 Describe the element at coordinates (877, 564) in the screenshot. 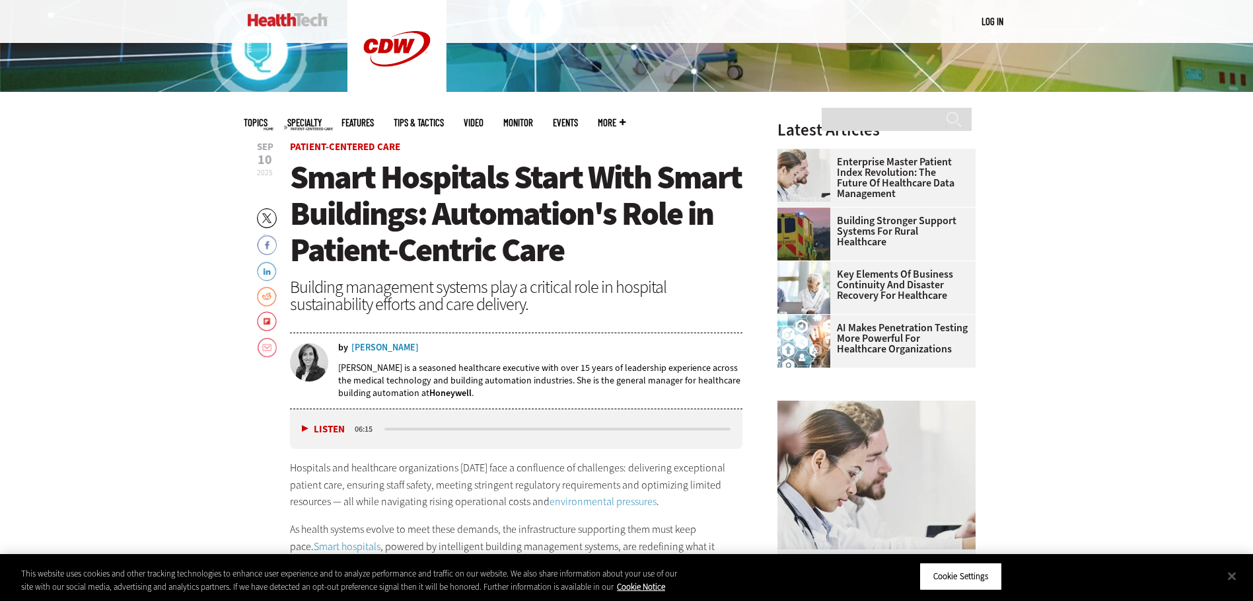

I see `p: Data Analytics` at that location.